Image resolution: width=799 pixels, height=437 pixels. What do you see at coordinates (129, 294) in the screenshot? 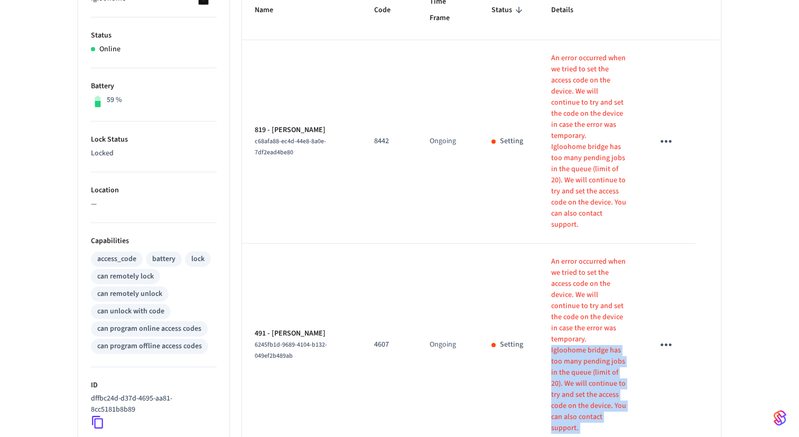
I see `div: can remotely unlock` at bounding box center [129, 294].